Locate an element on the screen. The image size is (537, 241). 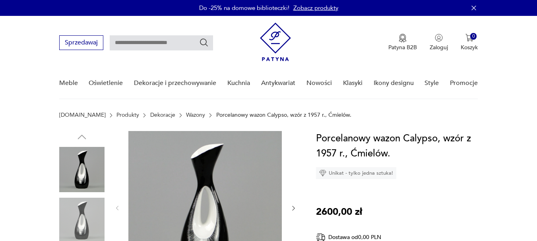
p: Patyna B2B is located at coordinates (403, 47).